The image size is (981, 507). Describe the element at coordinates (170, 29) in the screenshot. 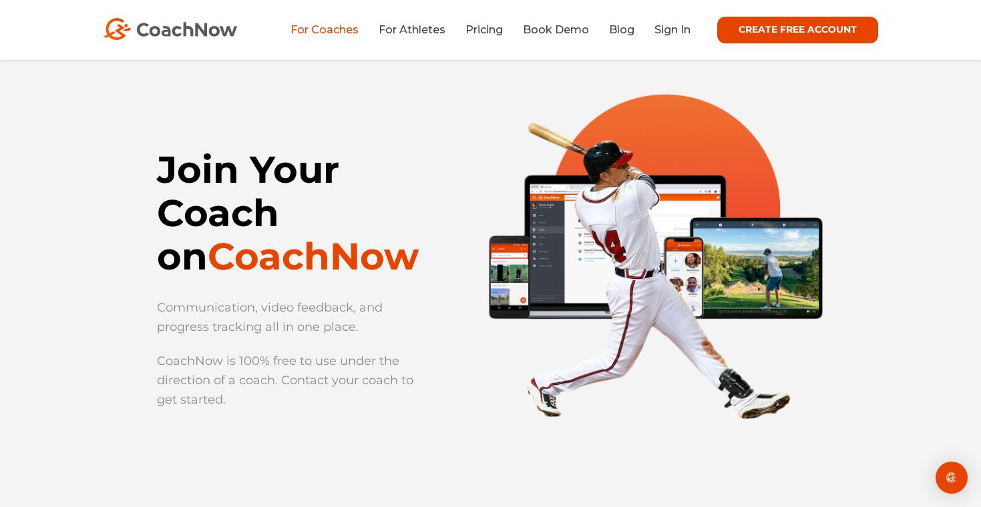

I see `img: CoachNow Logo` at that location.